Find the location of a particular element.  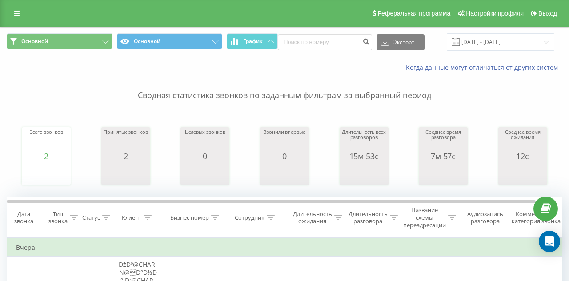

div: Open Intercom Messenger is located at coordinates (549, 241).